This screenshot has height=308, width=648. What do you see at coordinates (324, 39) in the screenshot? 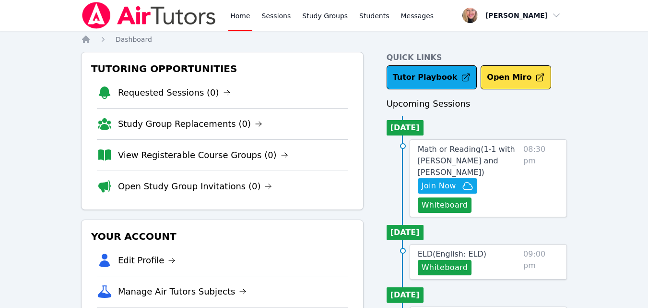
I see `nav: Breadcrumb` at bounding box center [324, 39].